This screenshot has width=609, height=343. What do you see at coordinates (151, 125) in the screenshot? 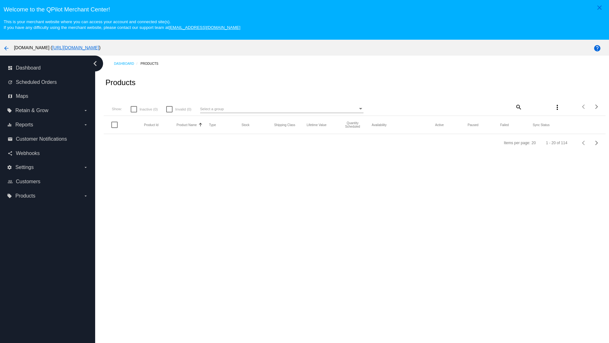
I see `button: Change sorting for ExternalId` at bounding box center [151, 125].